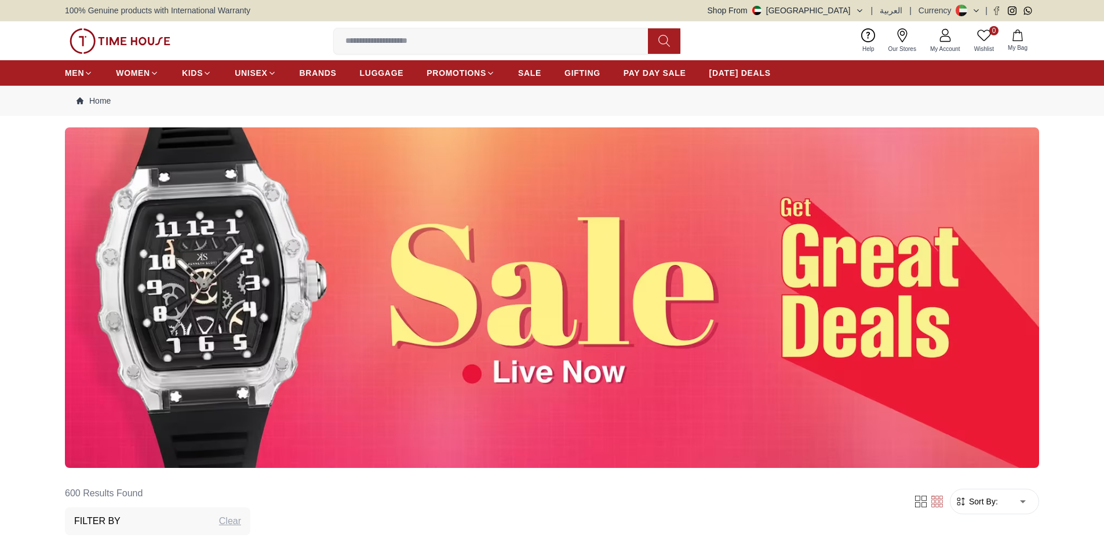 The width and height of the screenshot is (1104, 538). Describe the element at coordinates (230, 522) in the screenshot. I see `div: Clear` at that location.